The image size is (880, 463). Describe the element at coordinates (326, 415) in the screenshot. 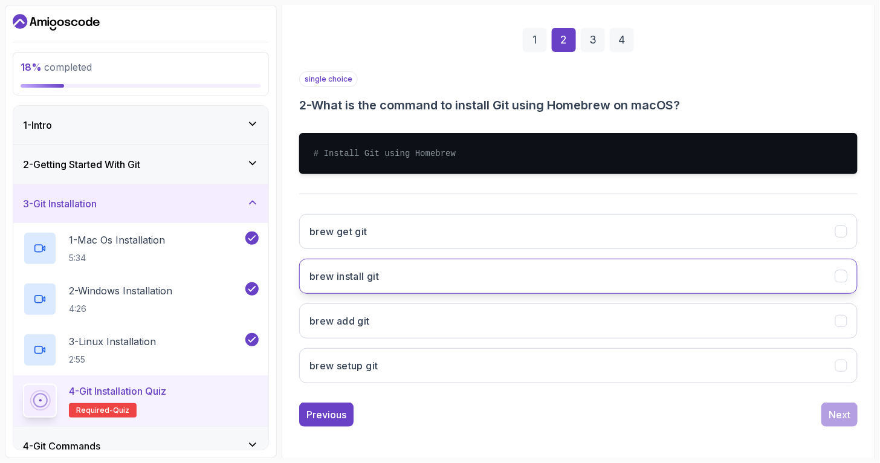

I see `button: Previous` at that location.